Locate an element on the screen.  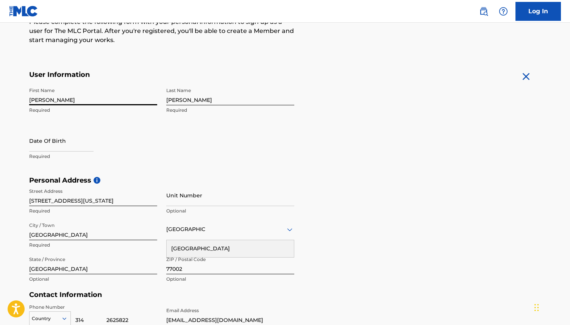
span: i is located at coordinates (97, 180).